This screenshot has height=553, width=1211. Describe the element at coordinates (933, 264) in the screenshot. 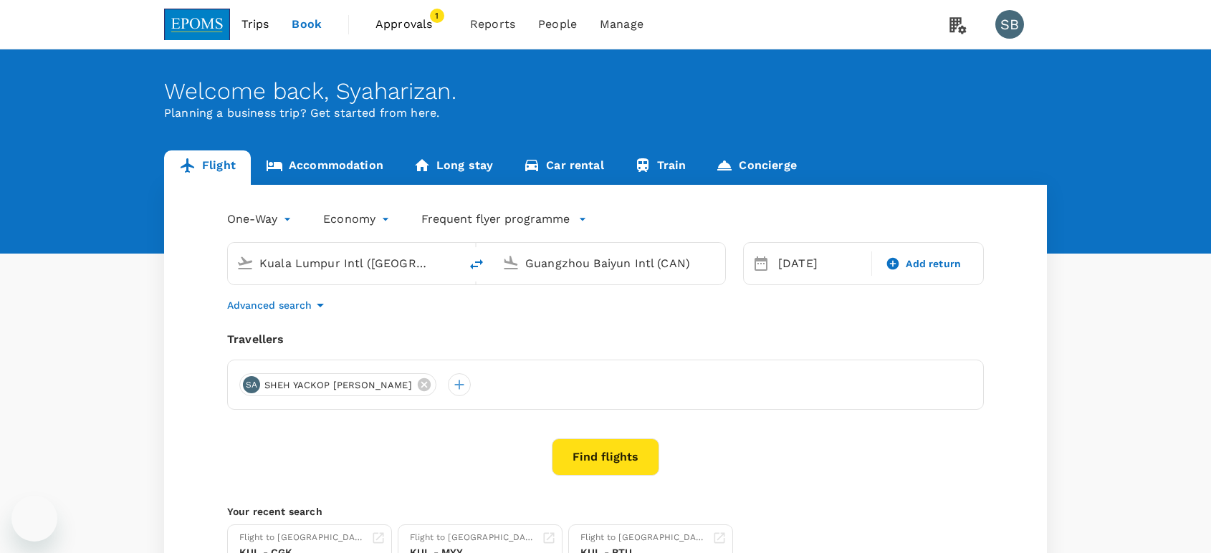

I see `span: Add return` at that location.